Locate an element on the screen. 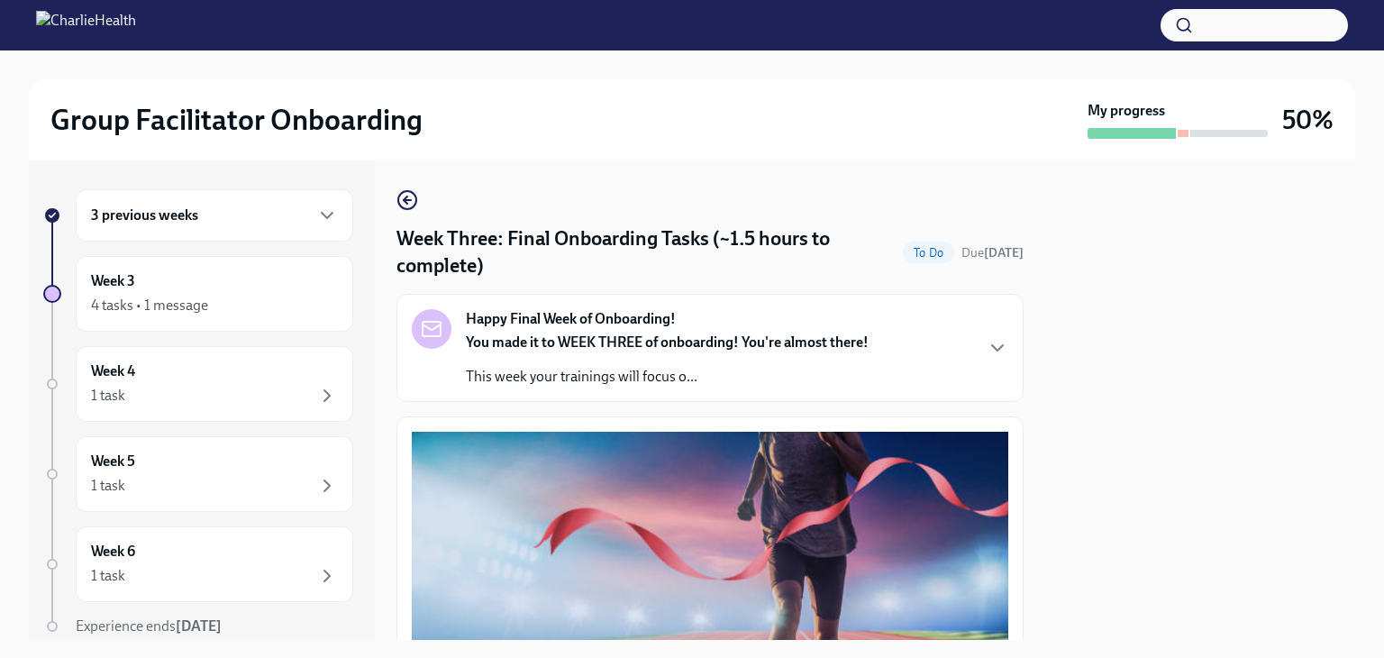 The width and height of the screenshot is (1384, 658). img: CharlieHealth is located at coordinates (86, 25).